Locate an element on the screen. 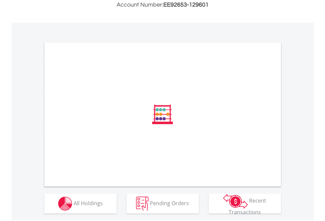 Image resolution: width=325 pixels, height=221 pixels. button: Recent Transactions is located at coordinates (245, 203).